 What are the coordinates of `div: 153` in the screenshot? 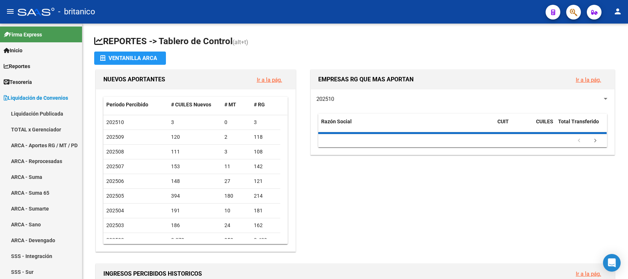 It's located at (195, 166).